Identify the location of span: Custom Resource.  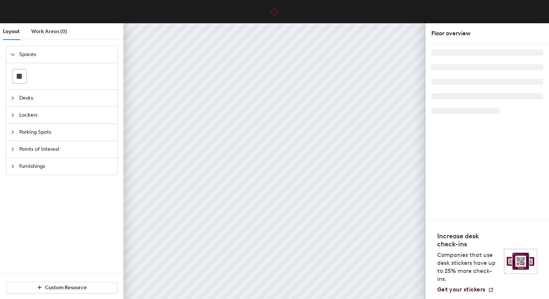
(66, 287).